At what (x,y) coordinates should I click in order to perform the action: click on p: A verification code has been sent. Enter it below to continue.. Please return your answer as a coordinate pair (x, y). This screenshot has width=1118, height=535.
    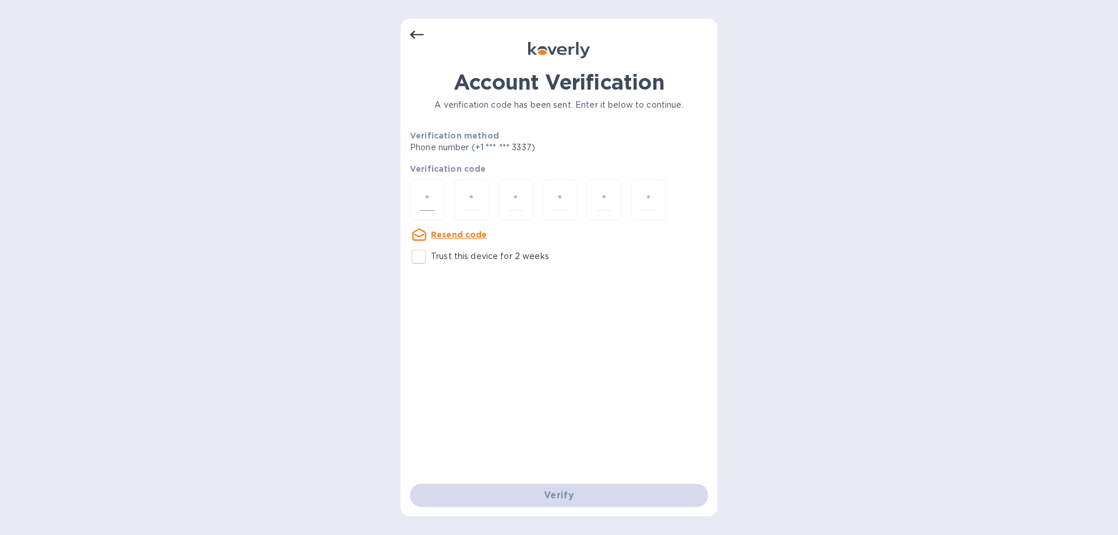
    Looking at the image, I should click on (559, 105).